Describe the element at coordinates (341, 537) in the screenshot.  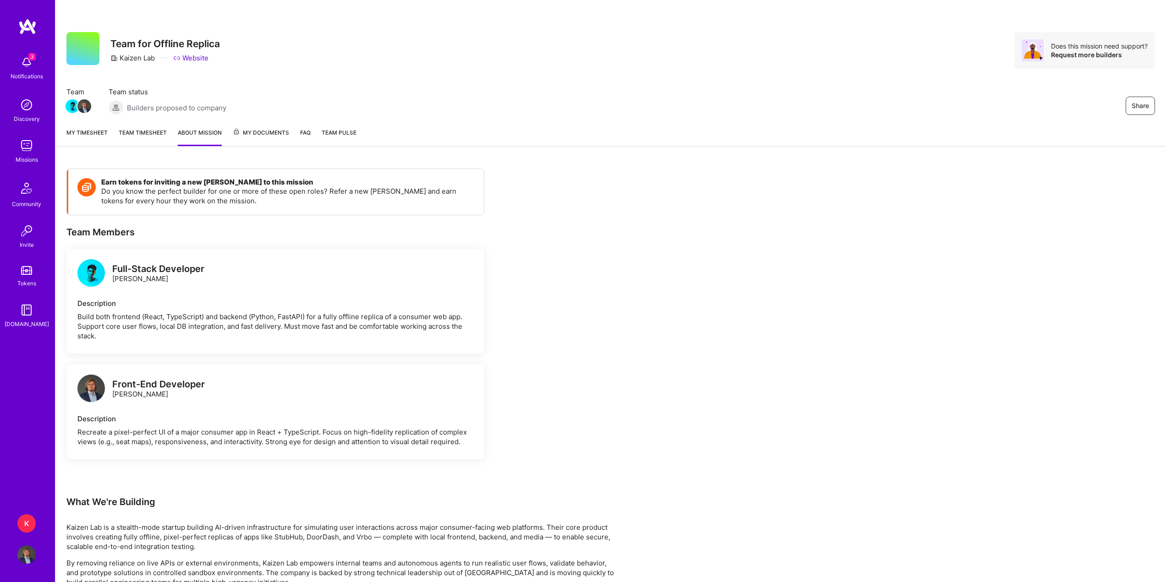
I see `p: Kaizen Lab is a stealth-mode startup building AI-driven infrastructure for simulating user intera...` at that location.